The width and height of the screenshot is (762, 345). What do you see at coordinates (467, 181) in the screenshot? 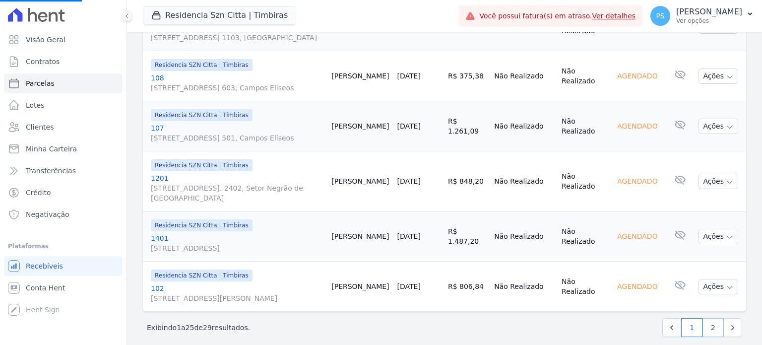
I see `td: R$ 848,20` at bounding box center [467, 181].